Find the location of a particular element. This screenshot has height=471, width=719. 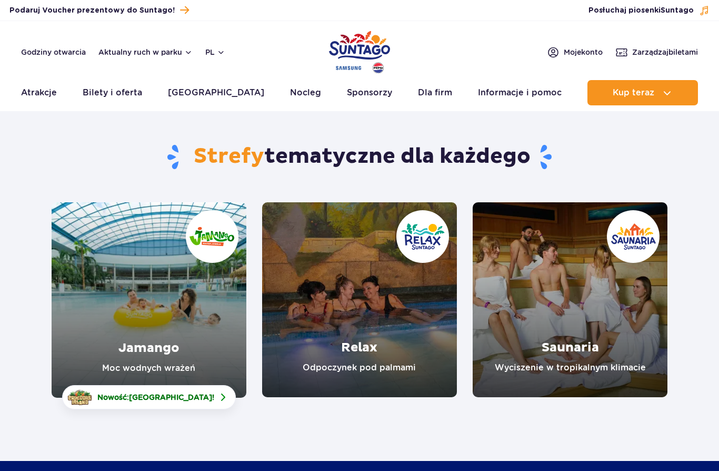

a: Dla firm is located at coordinates (435, 93).